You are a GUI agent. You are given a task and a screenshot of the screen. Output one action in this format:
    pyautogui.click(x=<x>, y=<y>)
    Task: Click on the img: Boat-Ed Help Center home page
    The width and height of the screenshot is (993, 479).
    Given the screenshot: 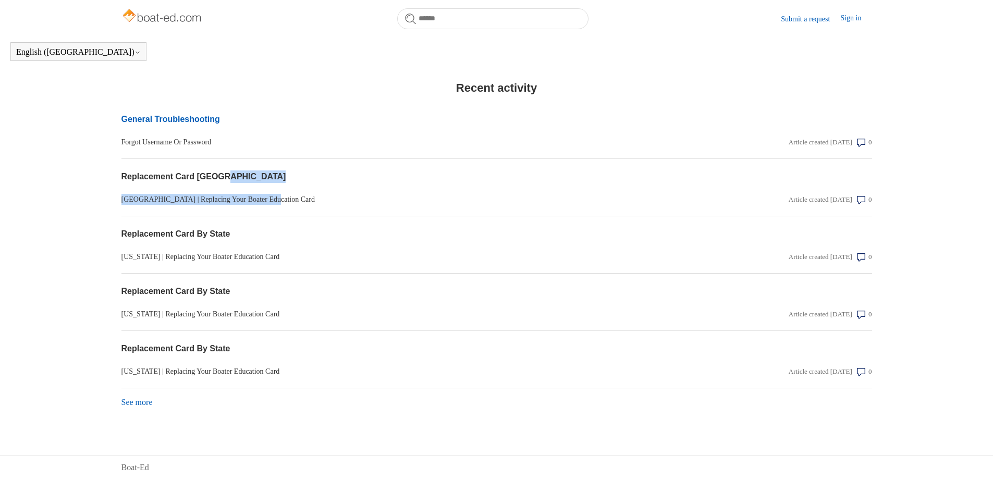 What is the action you would take?
    pyautogui.click(x=163, y=17)
    